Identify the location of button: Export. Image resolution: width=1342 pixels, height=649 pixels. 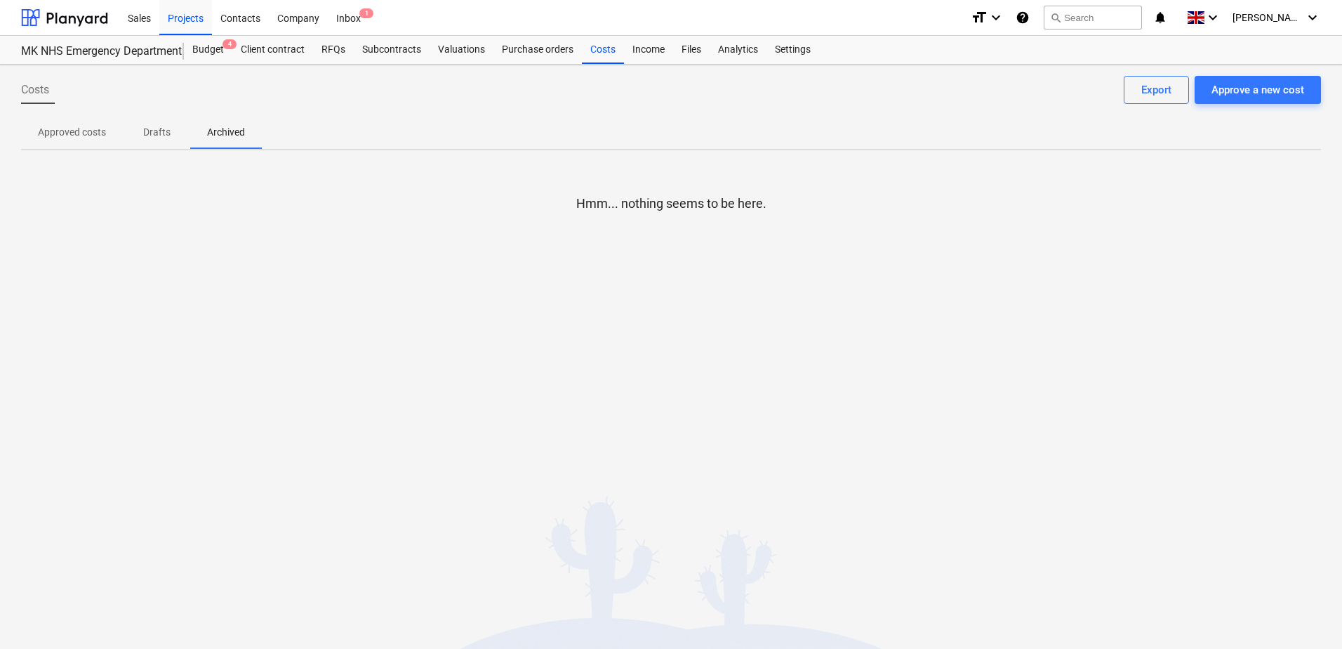
(1156, 90).